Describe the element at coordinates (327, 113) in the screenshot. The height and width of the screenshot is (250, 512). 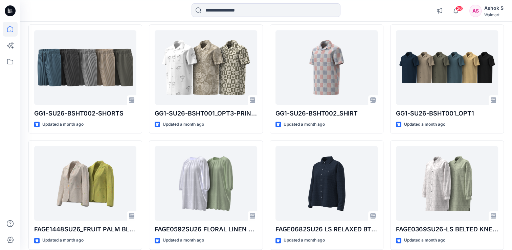
I see `p: GG1-SU26-BSHT002_SHIRT` at that location.